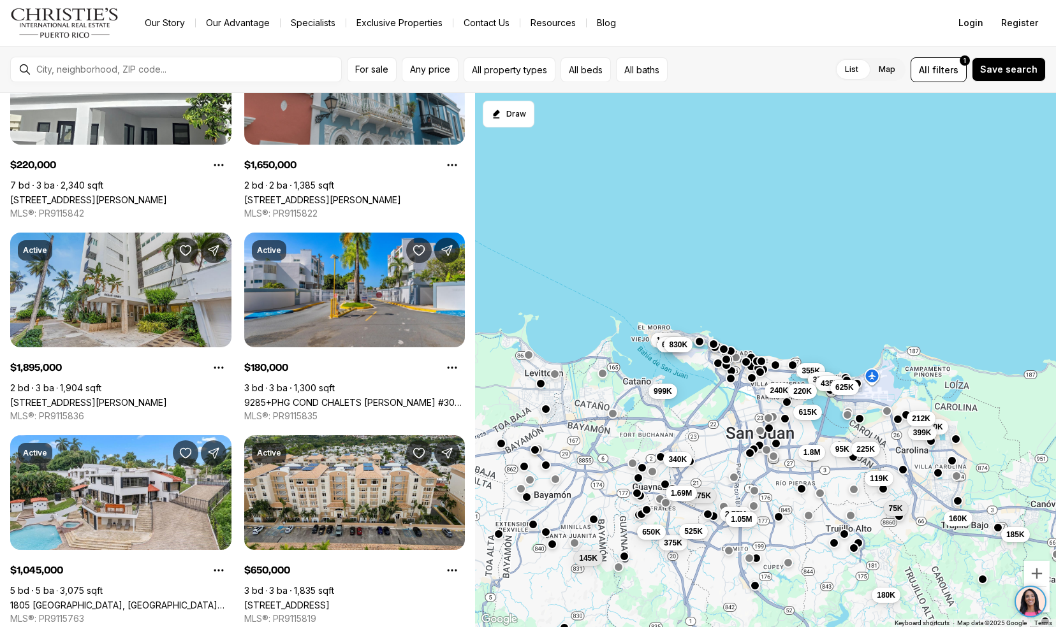  What do you see at coordinates (701, 496) in the screenshot?
I see `button: 175K` at bounding box center [701, 496].